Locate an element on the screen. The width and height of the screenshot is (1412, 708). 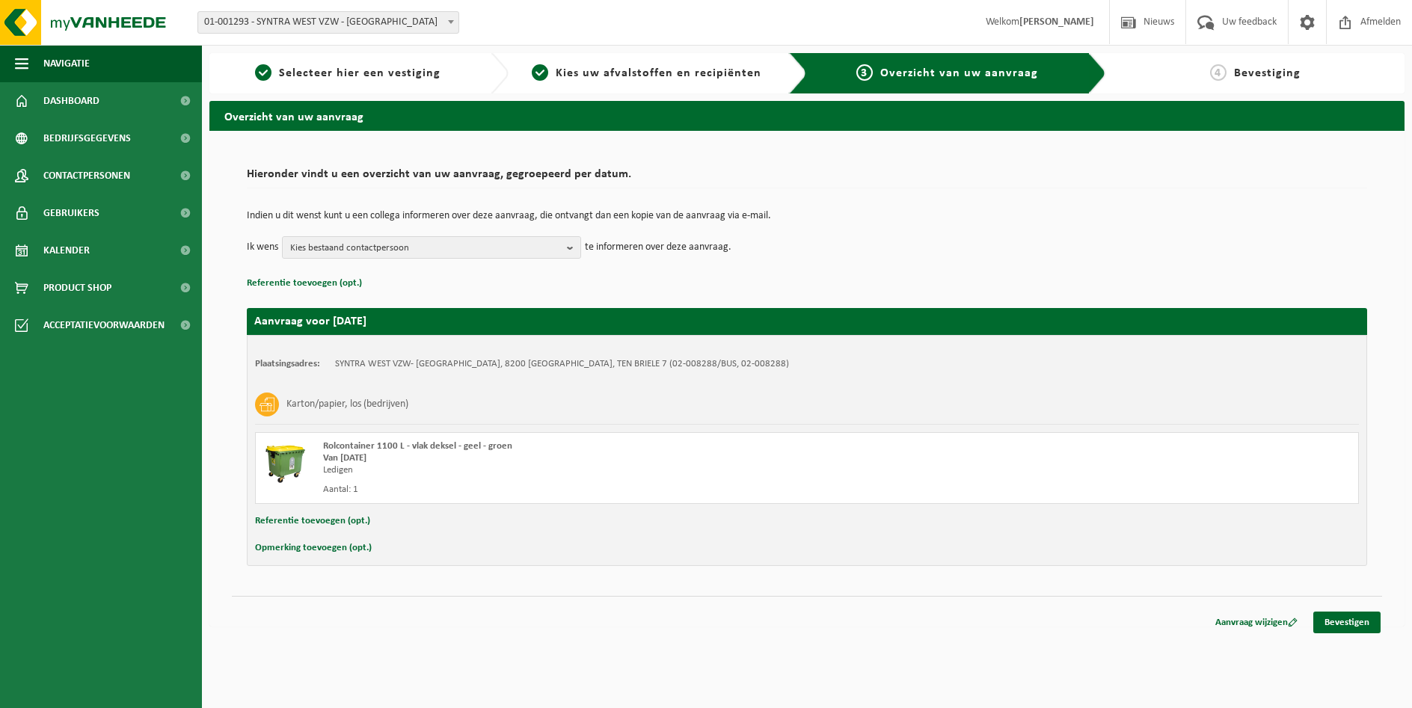
div: Ledigen is located at coordinates (594, 470).